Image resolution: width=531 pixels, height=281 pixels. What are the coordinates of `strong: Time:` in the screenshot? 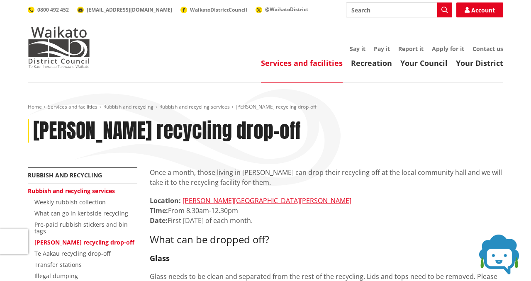 It's located at (159, 211).